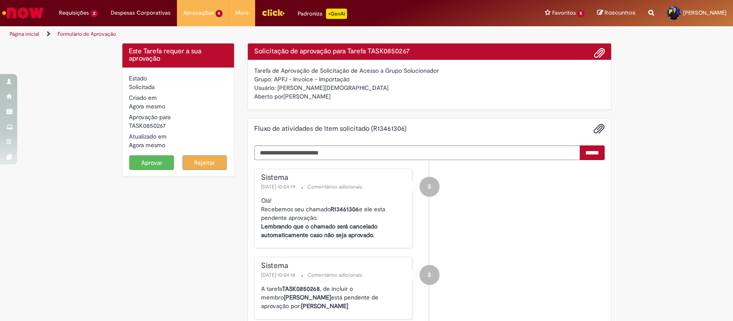 This screenshot has width=733, height=321. I want to click on span: More, so click(242, 13).